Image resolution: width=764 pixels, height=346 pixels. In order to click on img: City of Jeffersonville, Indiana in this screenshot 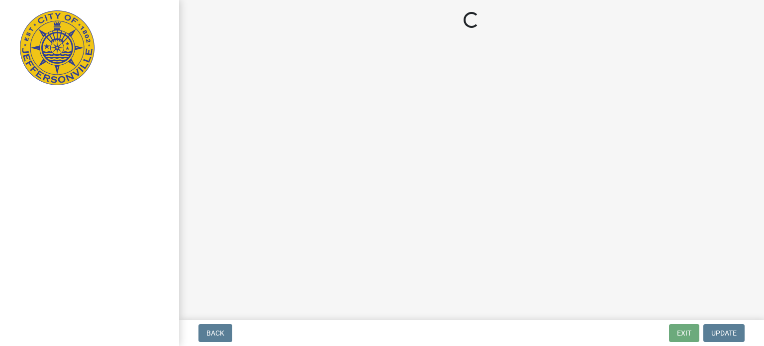, I will do `click(57, 48)`.